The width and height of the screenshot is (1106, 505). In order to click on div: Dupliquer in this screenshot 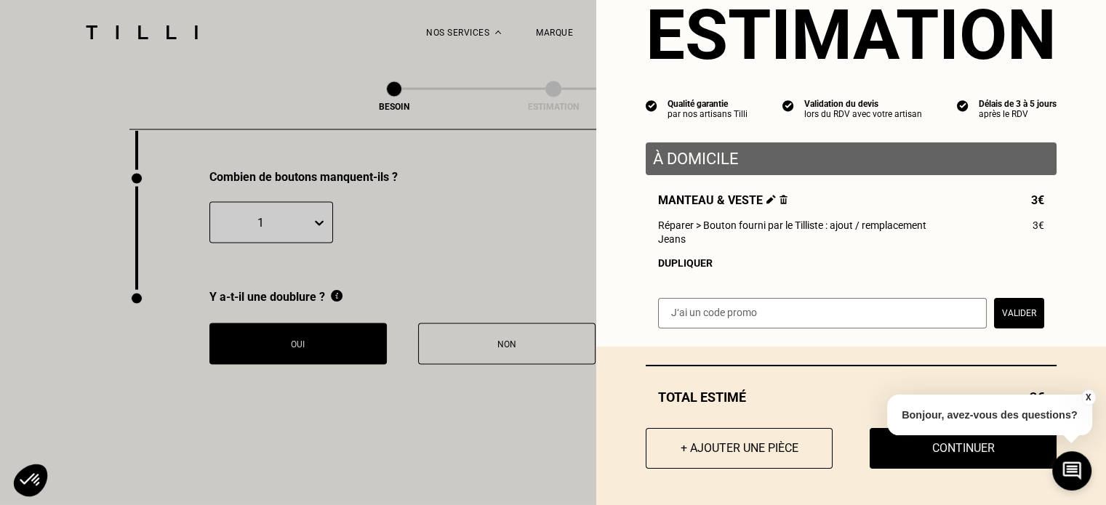, I will do `click(851, 263)`.